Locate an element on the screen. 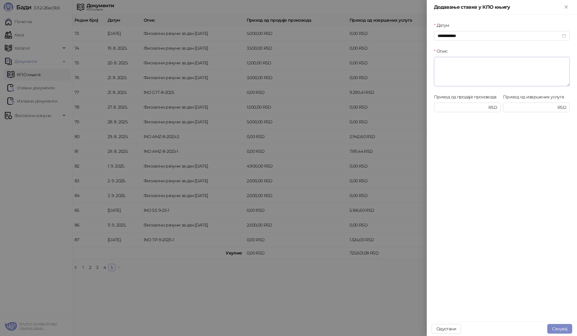  div: Додавање ставке у КПО књигу is located at coordinates (499, 7).